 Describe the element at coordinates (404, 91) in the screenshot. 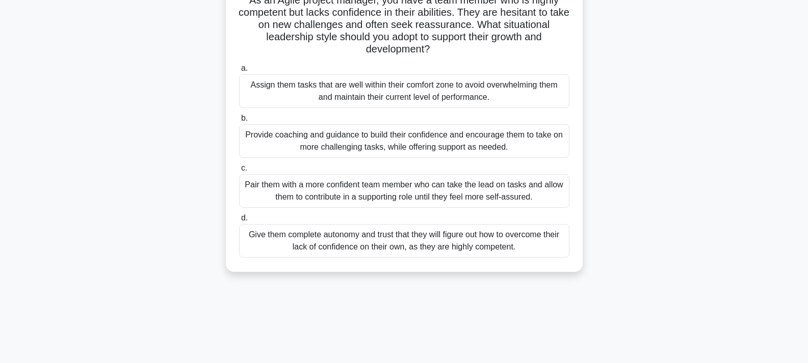

I see `div: Assign them tasks that are well within their comfort zone to avoid overwhelming them and maintain...` at that location.